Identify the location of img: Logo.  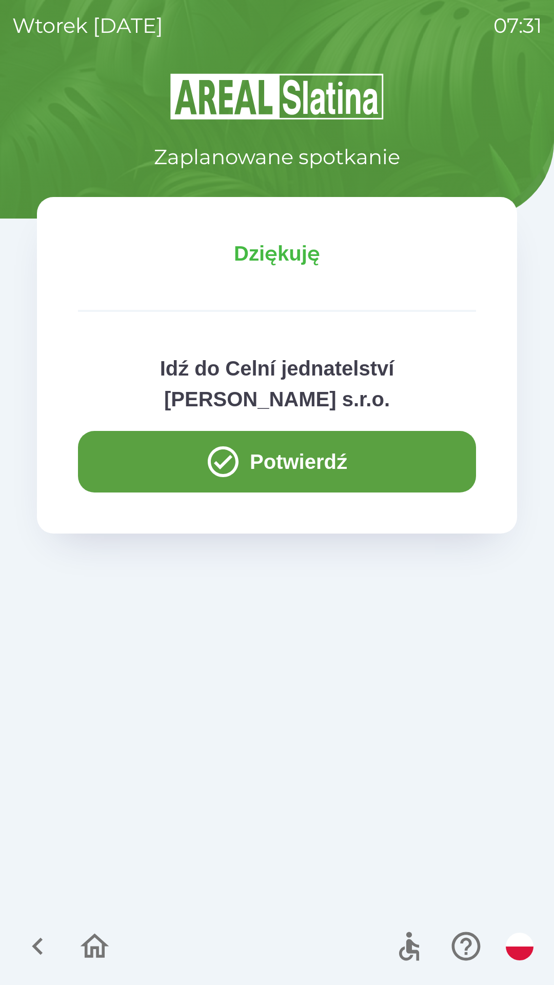
(277, 96).